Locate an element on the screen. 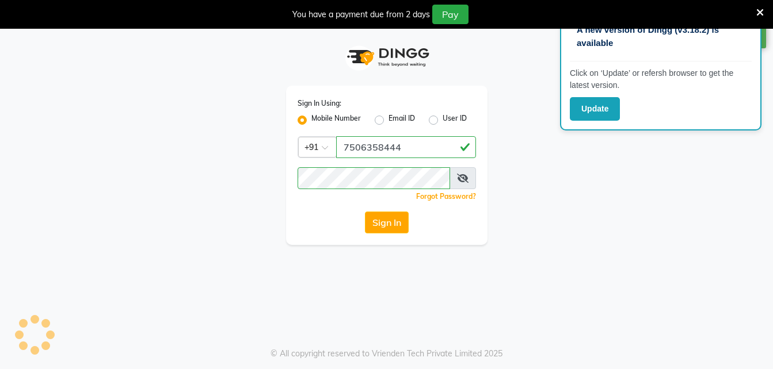 Image resolution: width=773 pixels, height=369 pixels. label: Sign In Using: is located at coordinates (319, 104).